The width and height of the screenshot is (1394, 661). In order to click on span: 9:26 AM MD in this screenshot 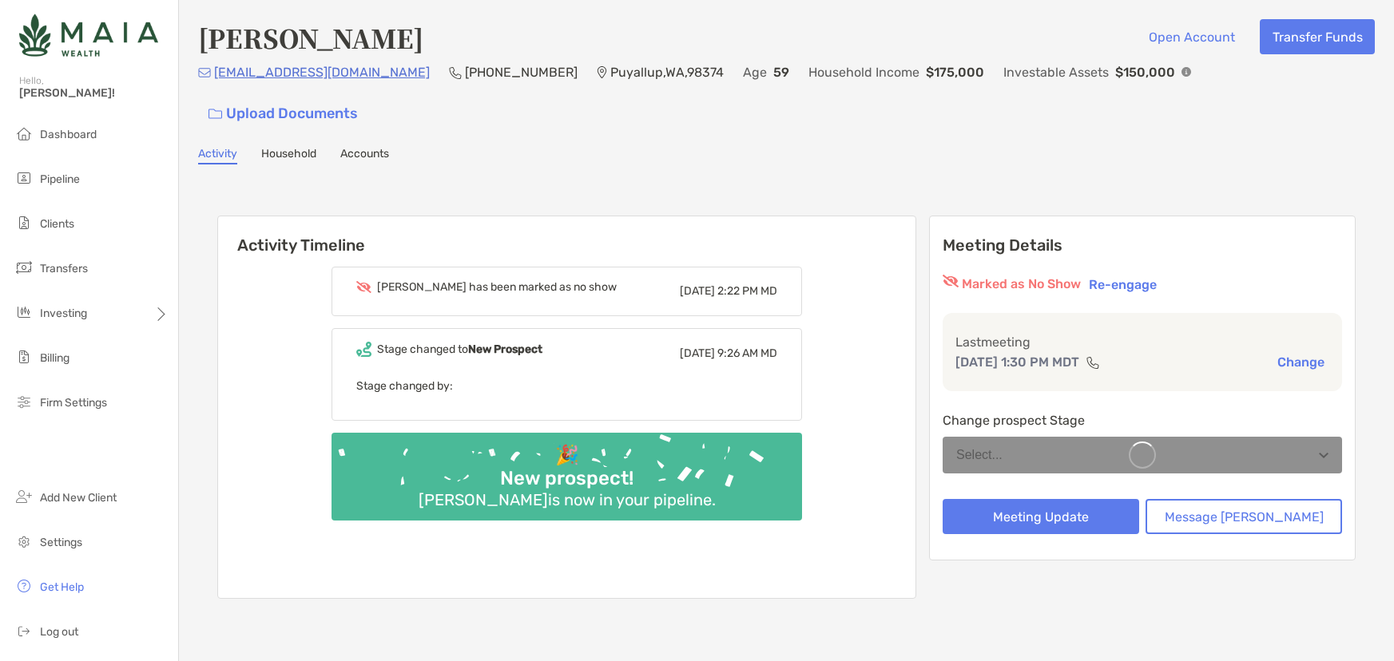, I will do `click(747, 353)`.